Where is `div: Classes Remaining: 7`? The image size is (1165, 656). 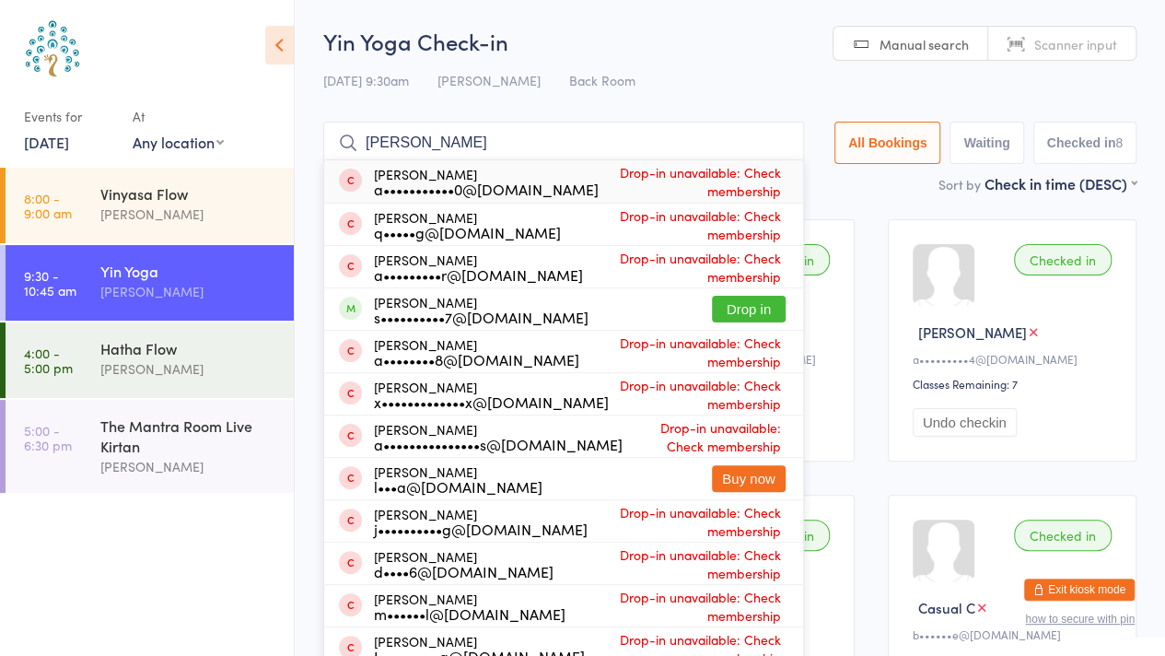 div: Classes Remaining: 7 is located at coordinates (1015, 383).